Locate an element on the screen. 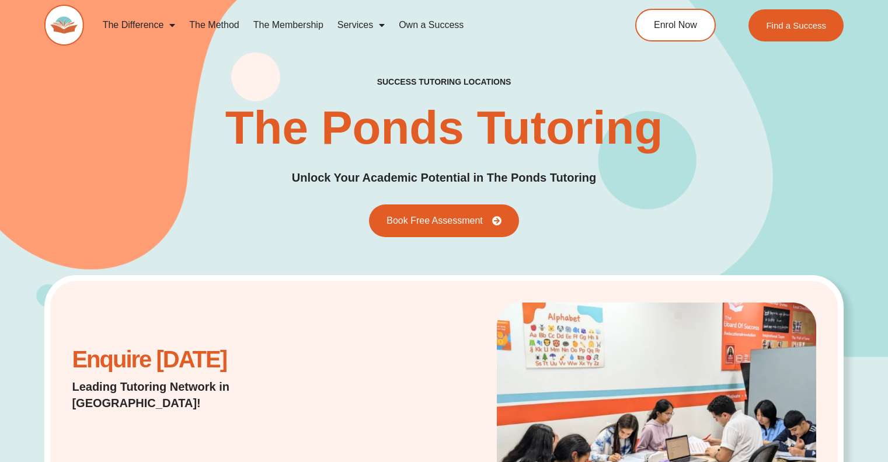 Image resolution: width=888 pixels, height=462 pixels. a: Enrol Now is located at coordinates (676, 25).